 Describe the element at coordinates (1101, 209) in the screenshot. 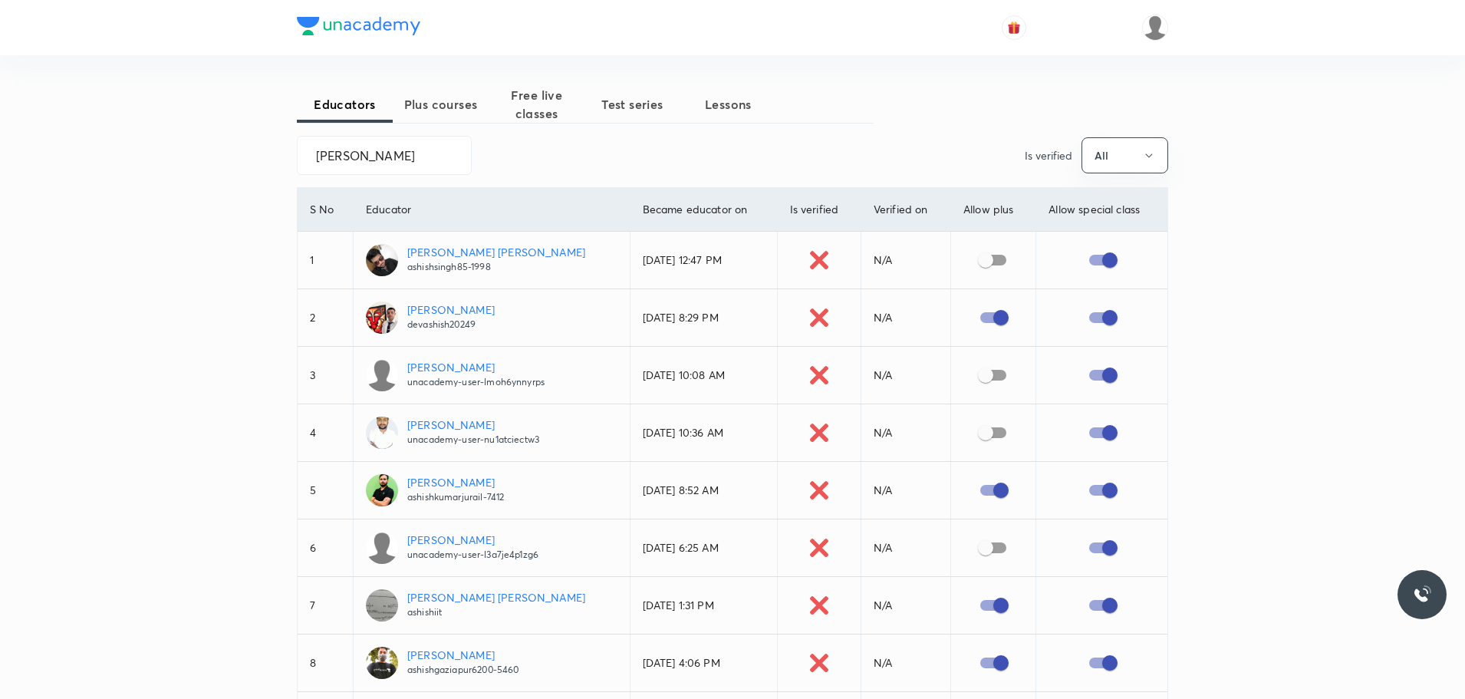

I see `th: Allow special class` at that location.